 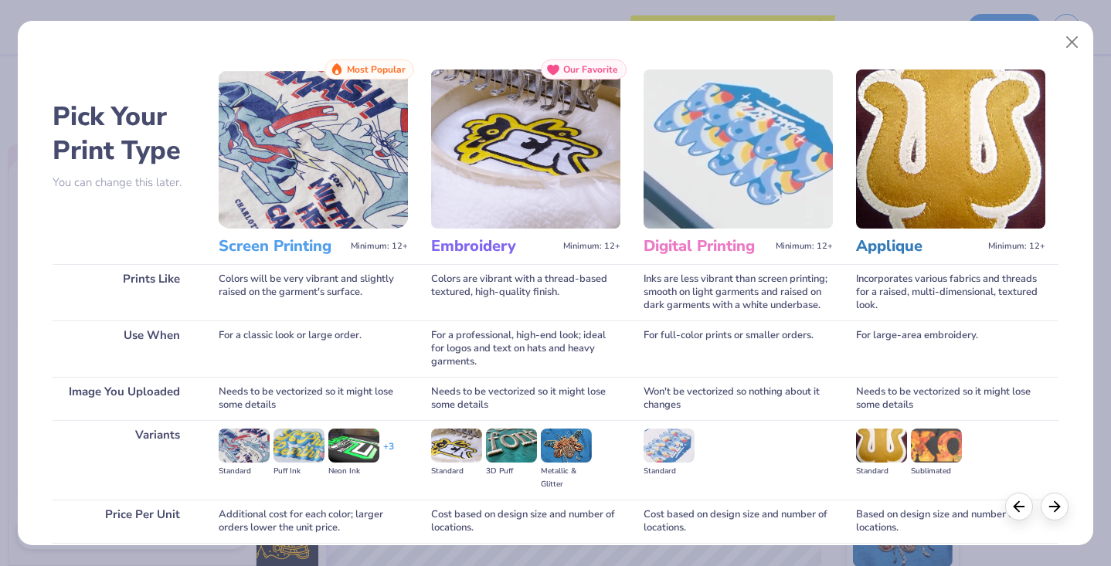 What do you see at coordinates (124, 134) in the screenshot?
I see `h2: Pick Your Print Type` at bounding box center [124, 134].